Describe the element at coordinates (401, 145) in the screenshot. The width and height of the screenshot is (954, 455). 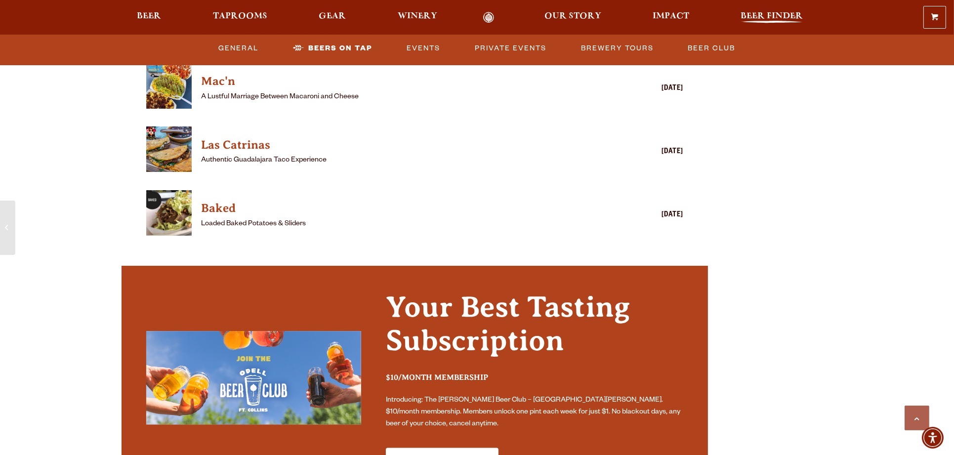
I see `h4: Las Catrinas` at that location.